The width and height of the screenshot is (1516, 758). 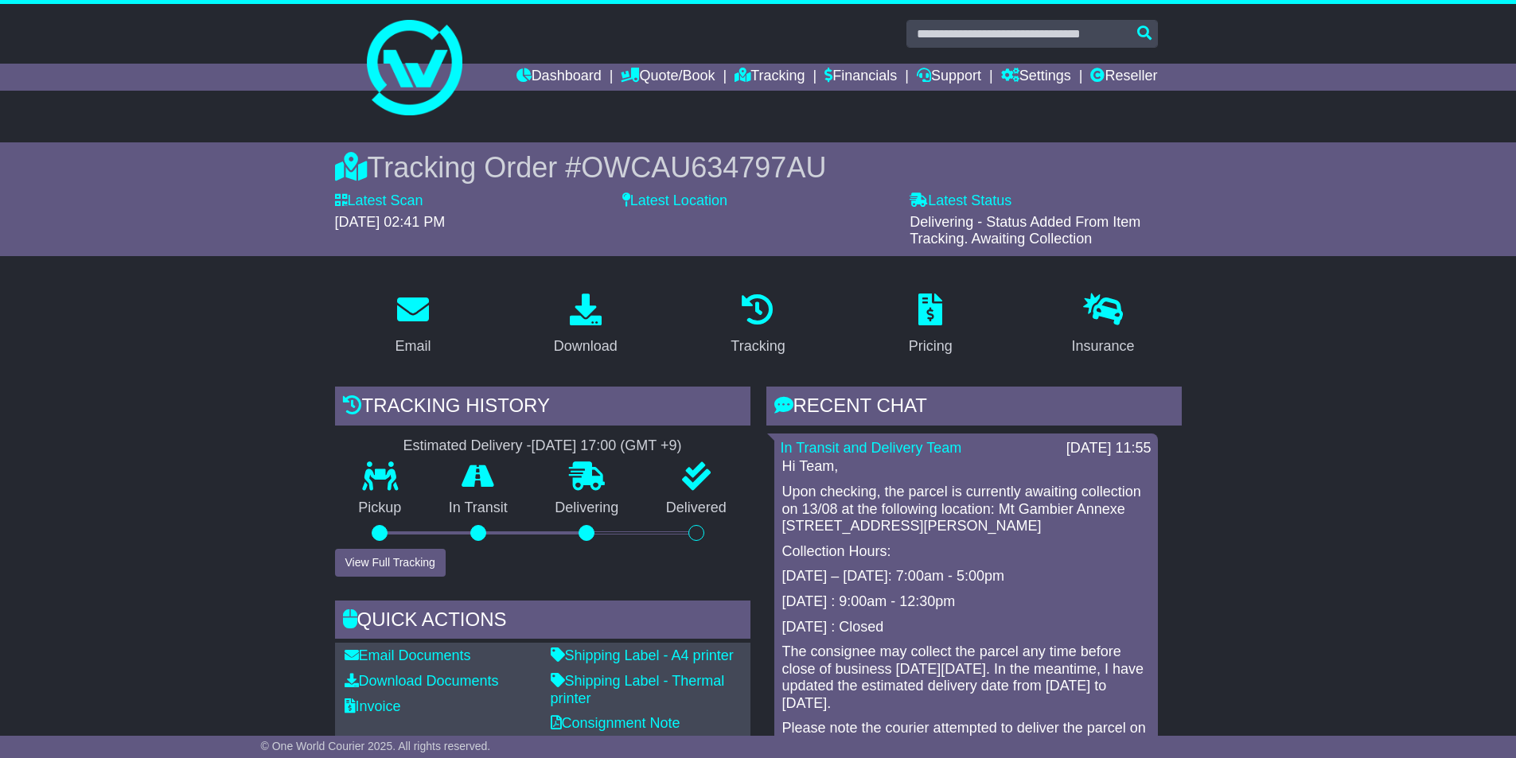 What do you see at coordinates (615, 723) in the screenshot?
I see `a: Consignment Note` at bounding box center [615, 723].